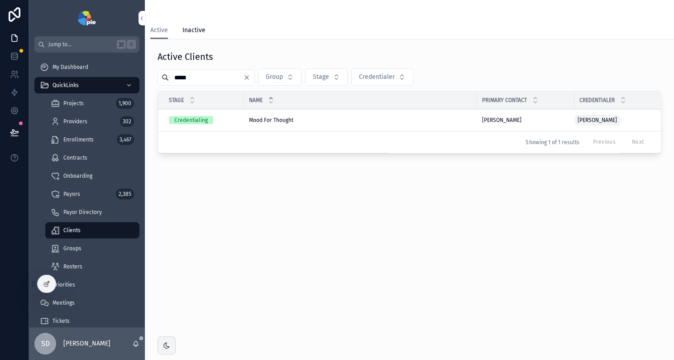 Image resolution: width=674 pixels, height=360 pixels. I want to click on span: Enrollments, so click(78, 140).